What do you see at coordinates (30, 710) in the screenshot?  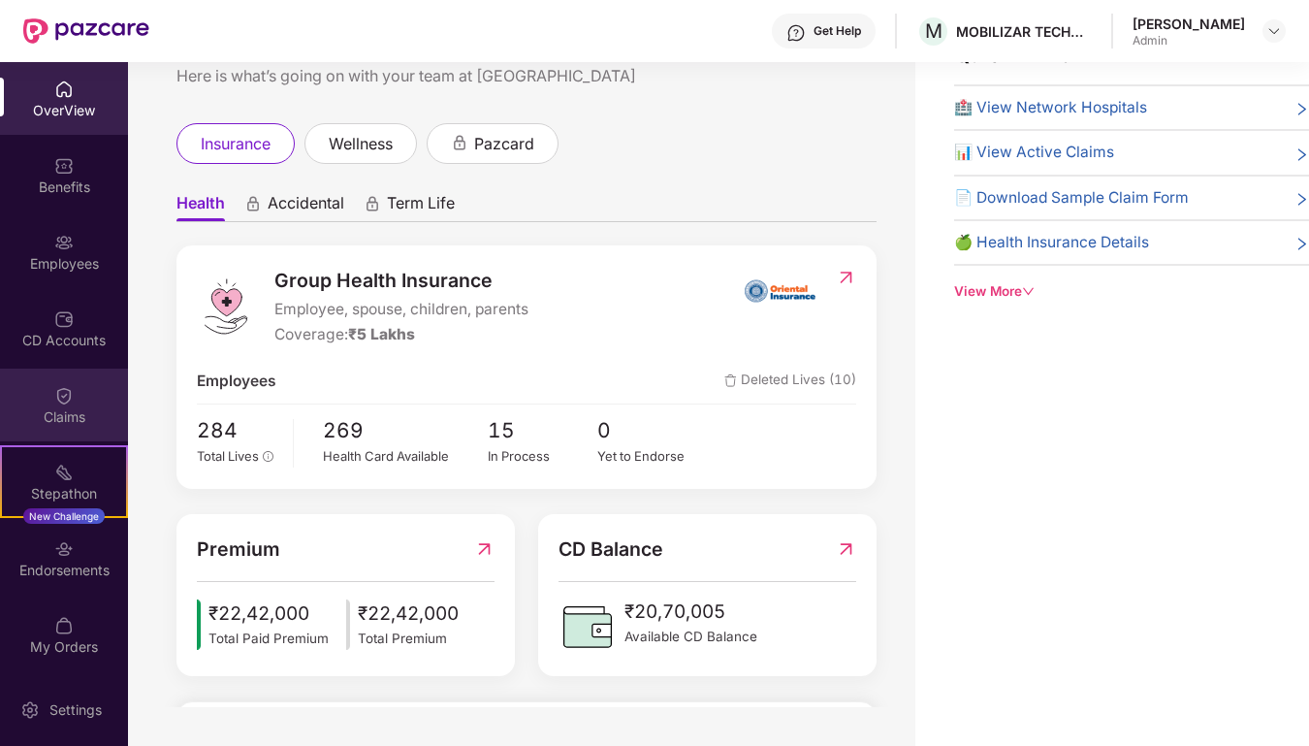 I see `img: svg+xml;base64,PHN2ZyBpZD0iU2V0dGluZy0yMHgyMCIgeG1sbnM9Imh0dHA6Ly93d3cudzMub3JnLzIwMDAvc3ZnIiB3aW...` at bounding box center [30, 710].